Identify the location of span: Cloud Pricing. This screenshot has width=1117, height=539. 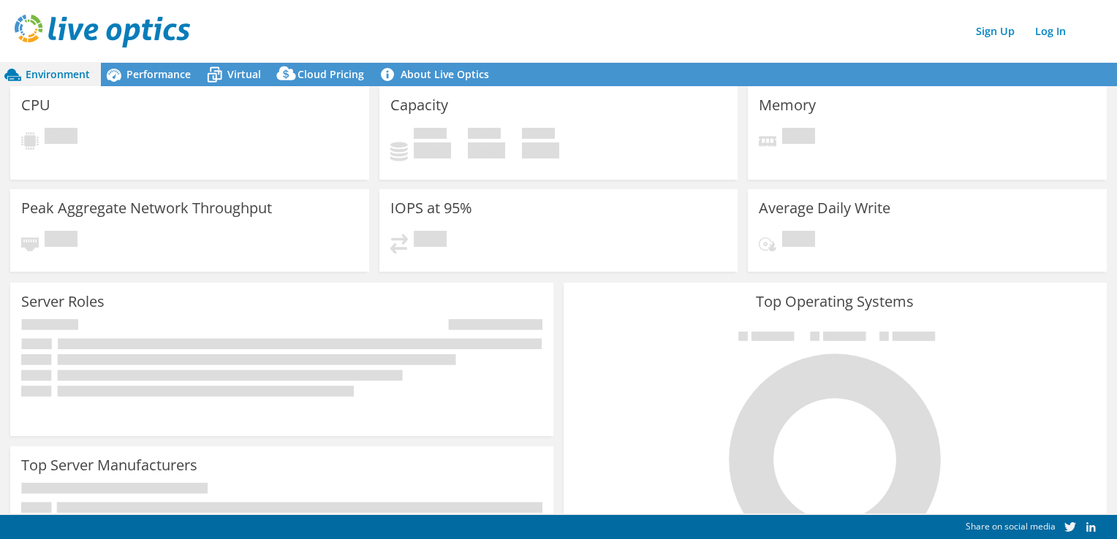
(330, 74).